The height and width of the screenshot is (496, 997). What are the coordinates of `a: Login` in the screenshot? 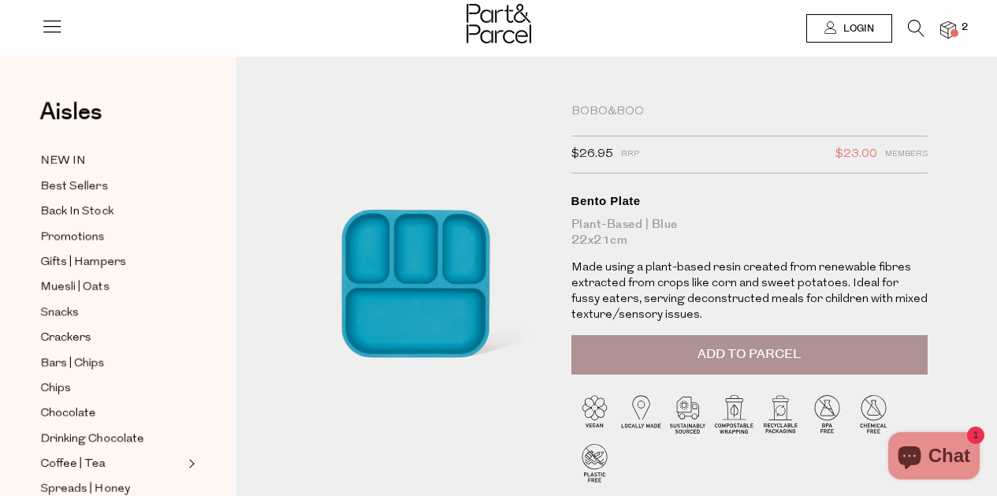 It's located at (849, 28).